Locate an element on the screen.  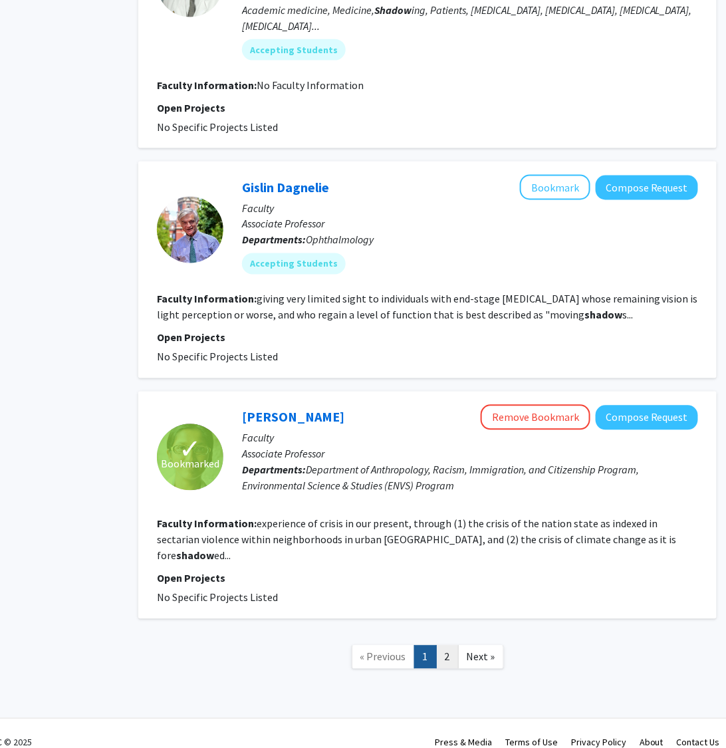
a: Next is located at coordinates (480, 656).